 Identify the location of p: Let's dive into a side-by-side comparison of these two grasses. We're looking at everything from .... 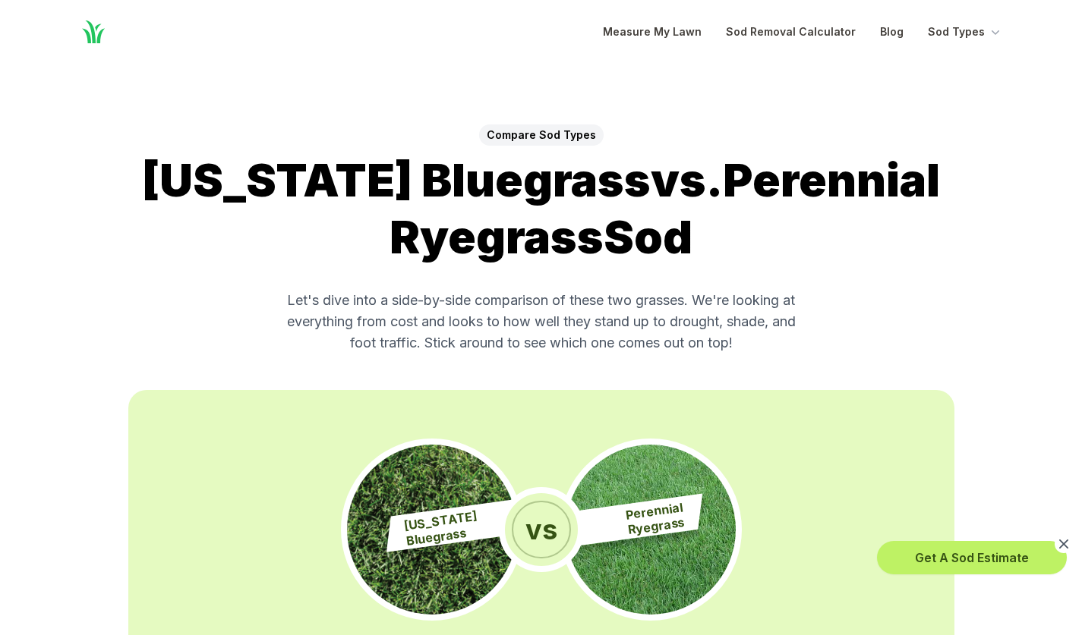
(541, 322).